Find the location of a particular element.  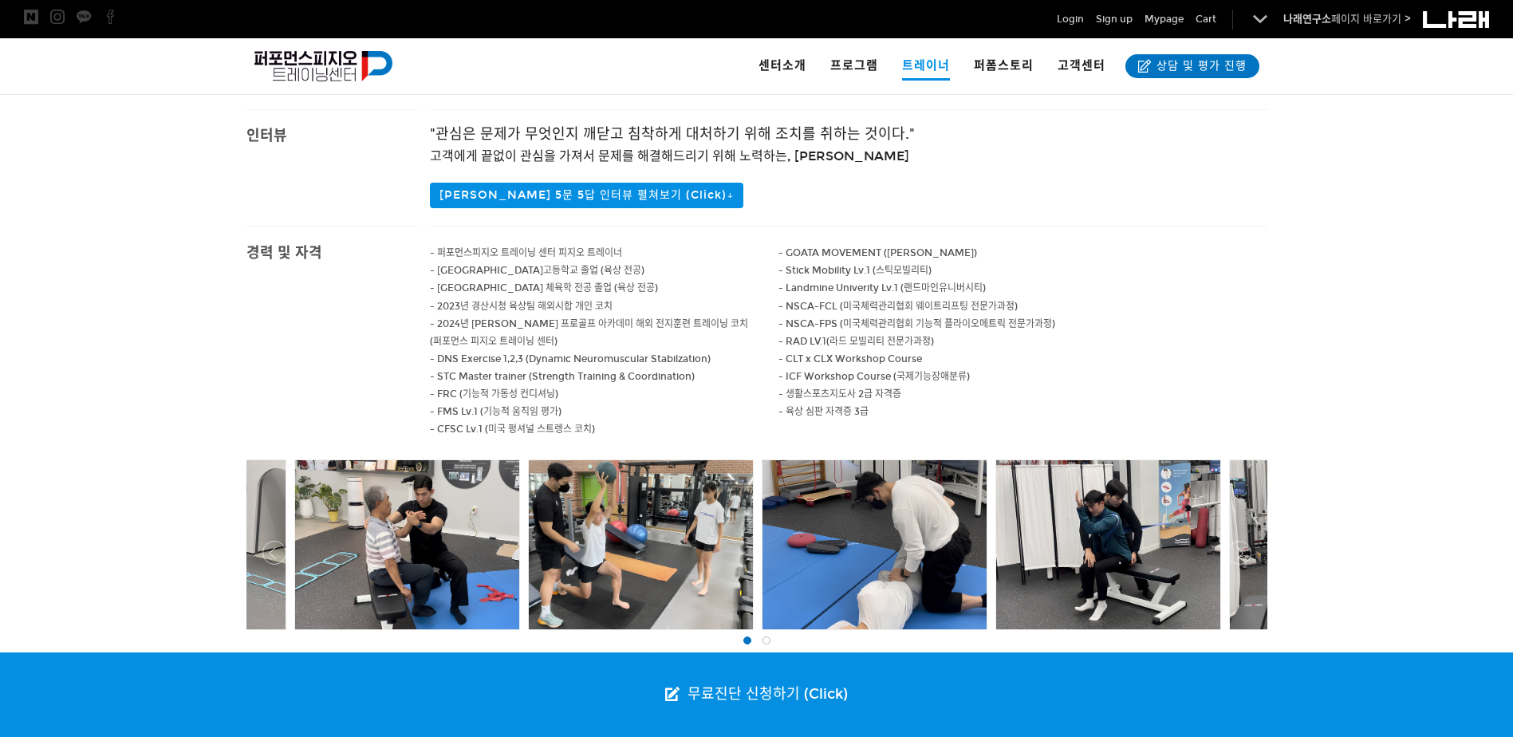

span: - Stick Mobility Lv.1 (스틱모빌리티) is located at coordinates (855, 270).